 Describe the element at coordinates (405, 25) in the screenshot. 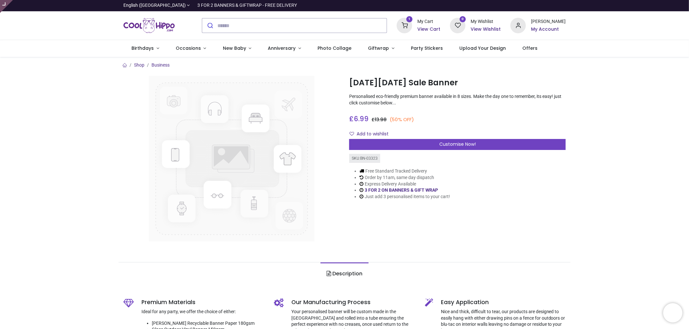

I see `a: 1` at that location.